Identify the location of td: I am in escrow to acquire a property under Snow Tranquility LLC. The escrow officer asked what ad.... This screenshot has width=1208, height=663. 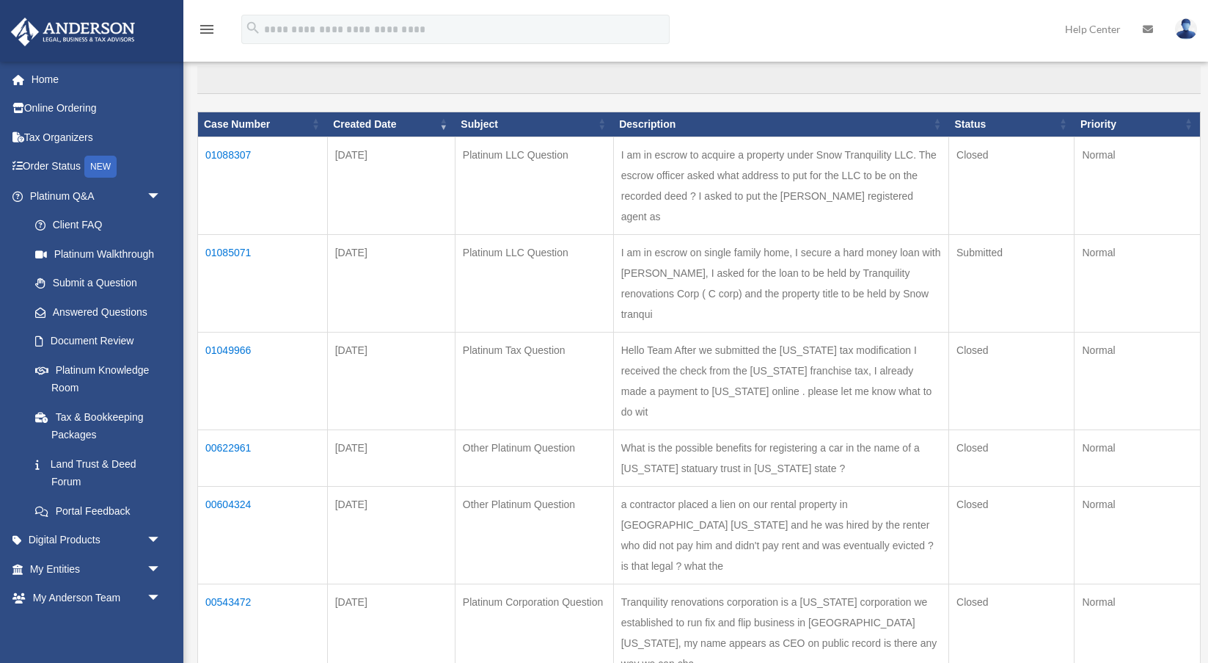
(781, 185).